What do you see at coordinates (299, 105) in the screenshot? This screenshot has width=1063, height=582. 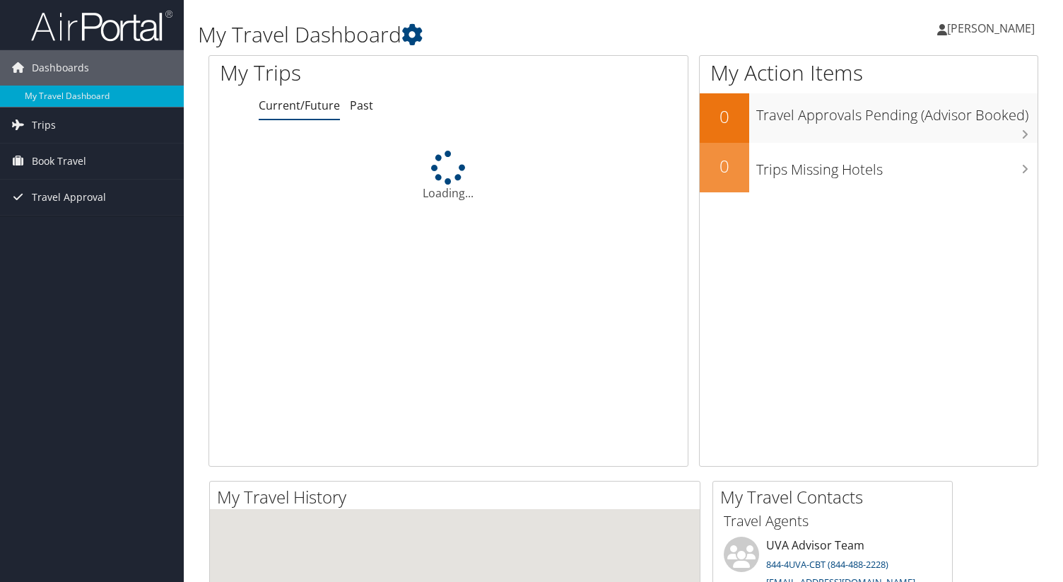 I see `a: Current/Future` at bounding box center [299, 105].